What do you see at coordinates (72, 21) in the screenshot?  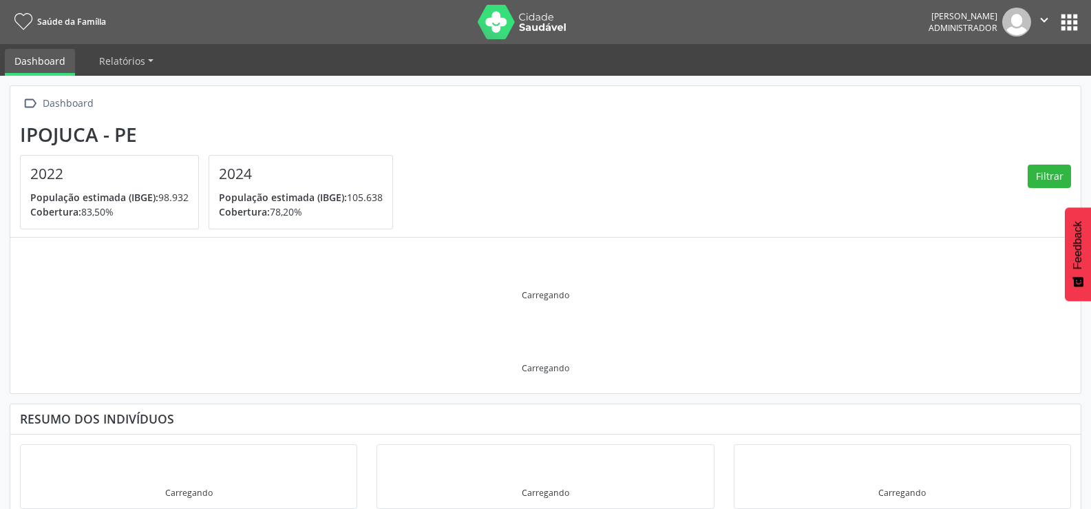 I see `span: Saúde da Família` at bounding box center [72, 21].